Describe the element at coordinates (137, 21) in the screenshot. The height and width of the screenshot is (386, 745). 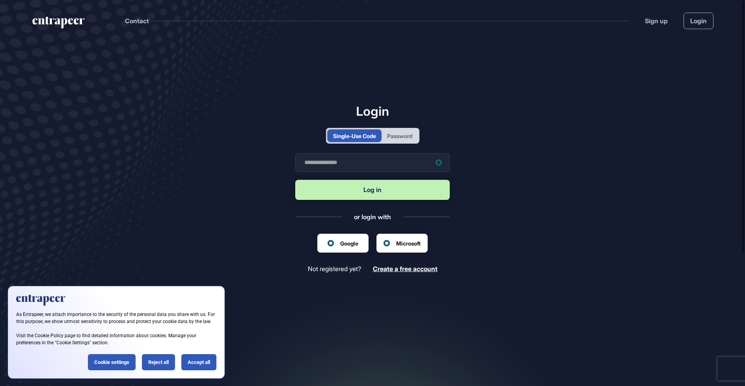
I see `button: Contact` at that location.